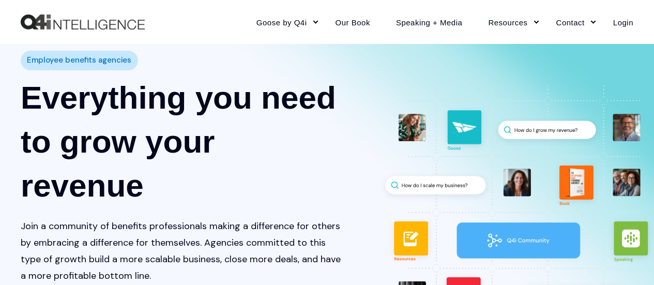 Image resolution: width=654 pixels, height=285 pixels. I want to click on a: Back to Home, so click(83, 22).